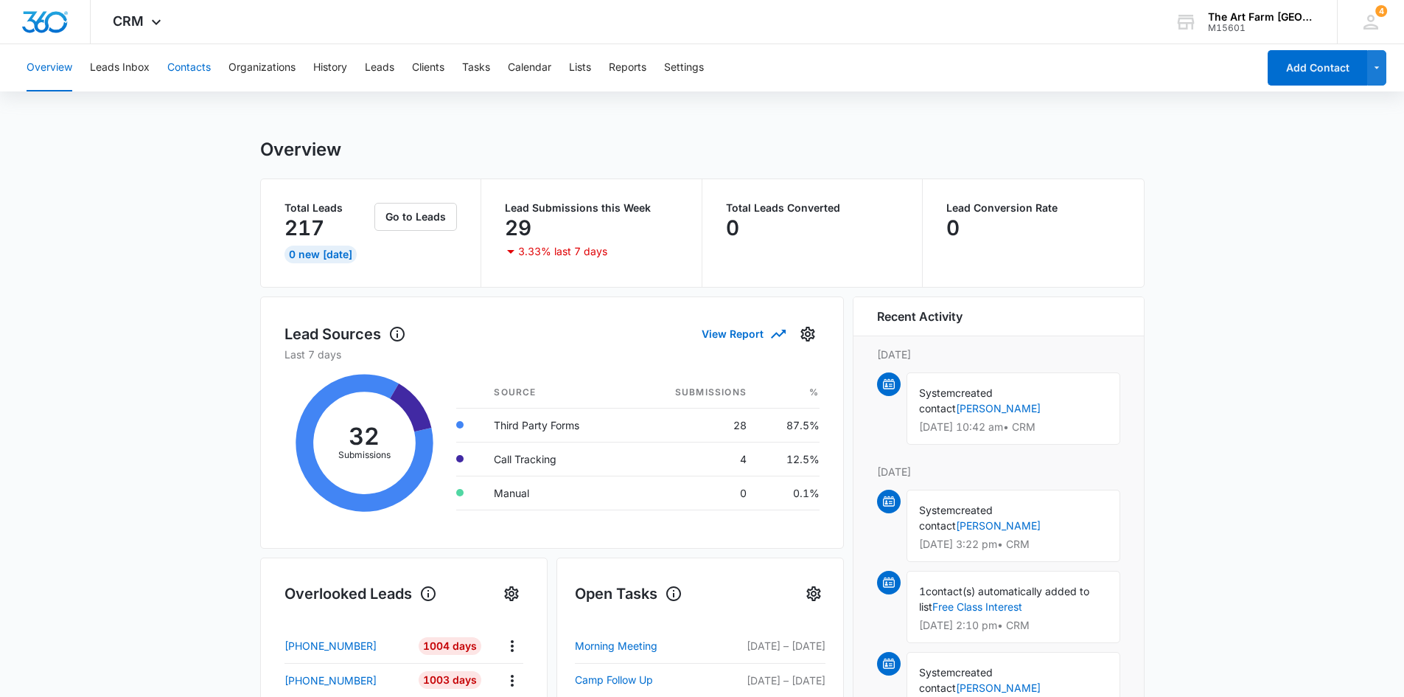  What do you see at coordinates (119, 68) in the screenshot?
I see `button: Leads Inbox` at bounding box center [119, 68].